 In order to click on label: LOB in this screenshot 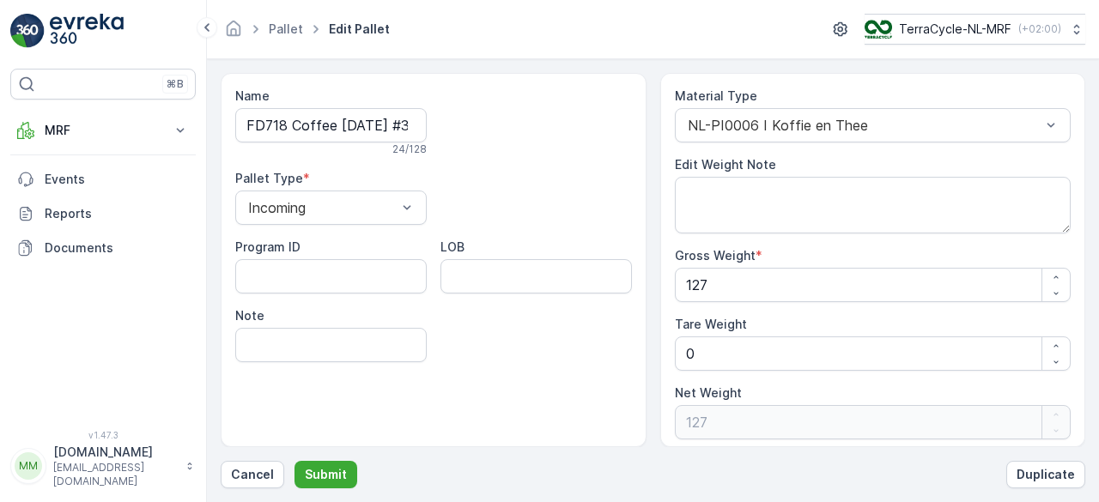, I will do `click(452, 246)`.